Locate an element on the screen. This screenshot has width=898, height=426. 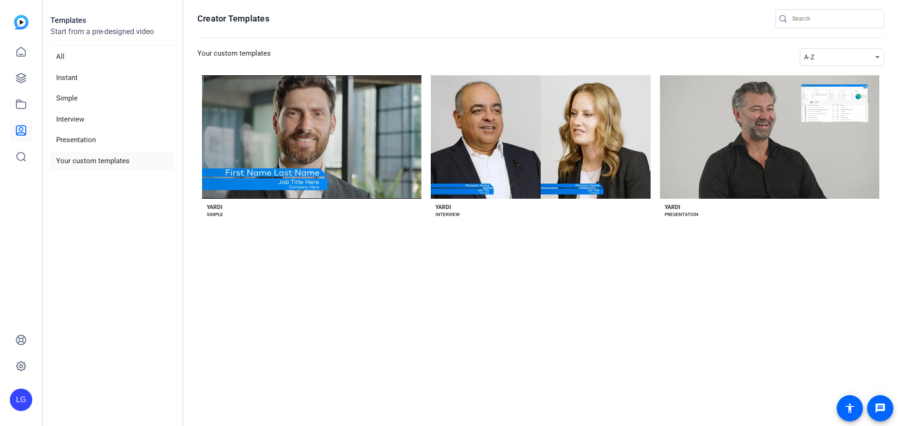
li: All is located at coordinates (113, 57).